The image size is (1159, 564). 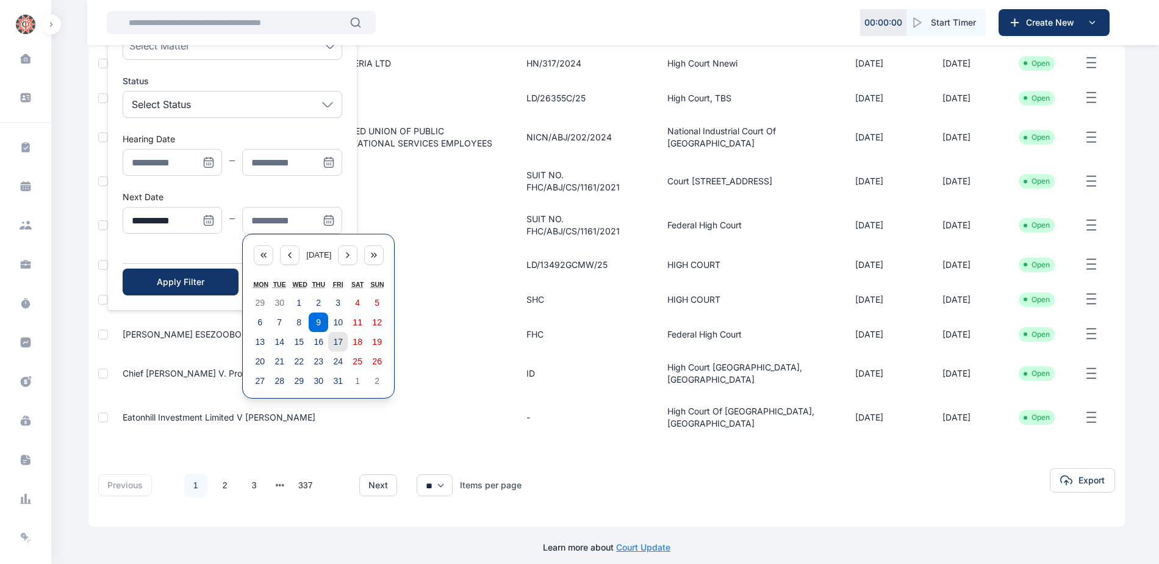 I want to click on abbr: 2 October 2025, so click(x=318, y=303).